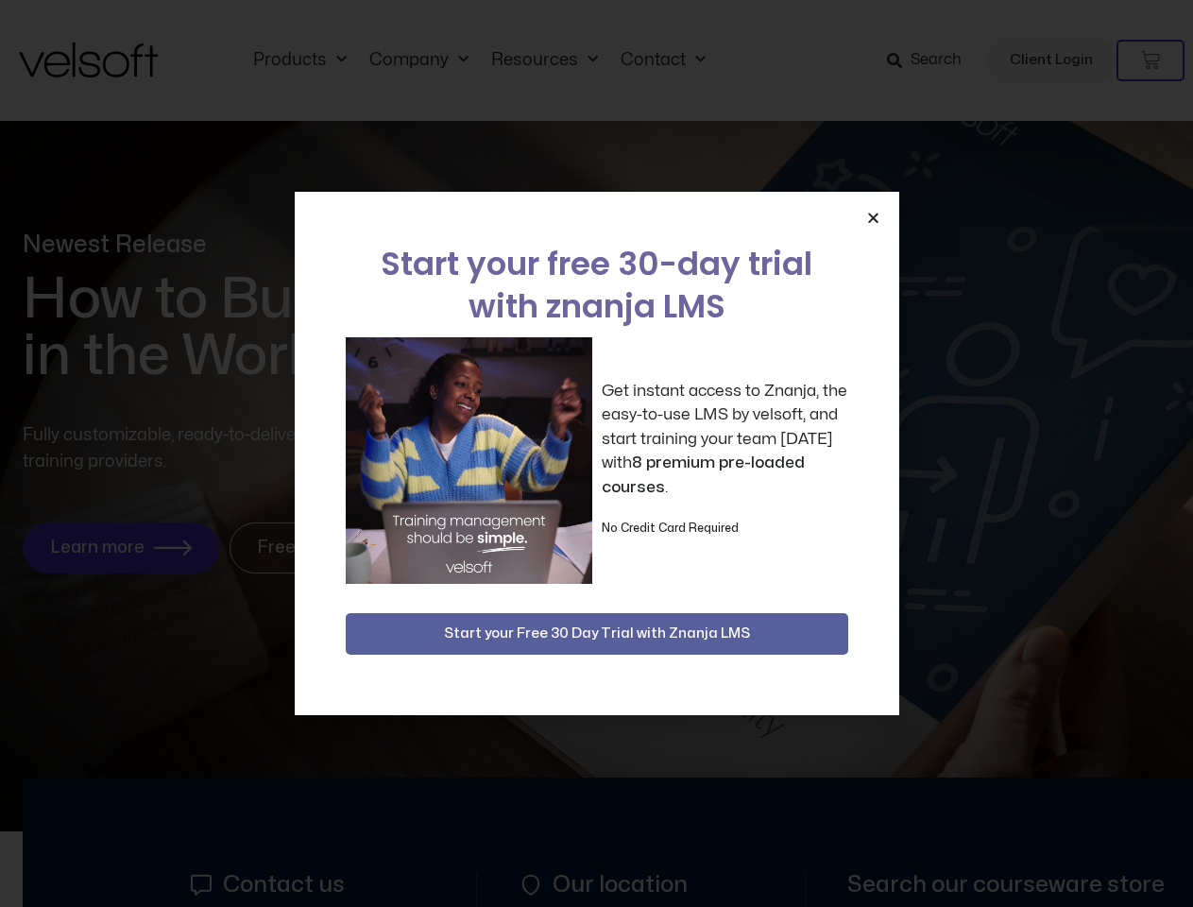 Image resolution: width=1193 pixels, height=907 pixels. Describe the element at coordinates (597, 634) in the screenshot. I see `span: Start your Free 30 Day Trial with Znanja LMS` at that location.